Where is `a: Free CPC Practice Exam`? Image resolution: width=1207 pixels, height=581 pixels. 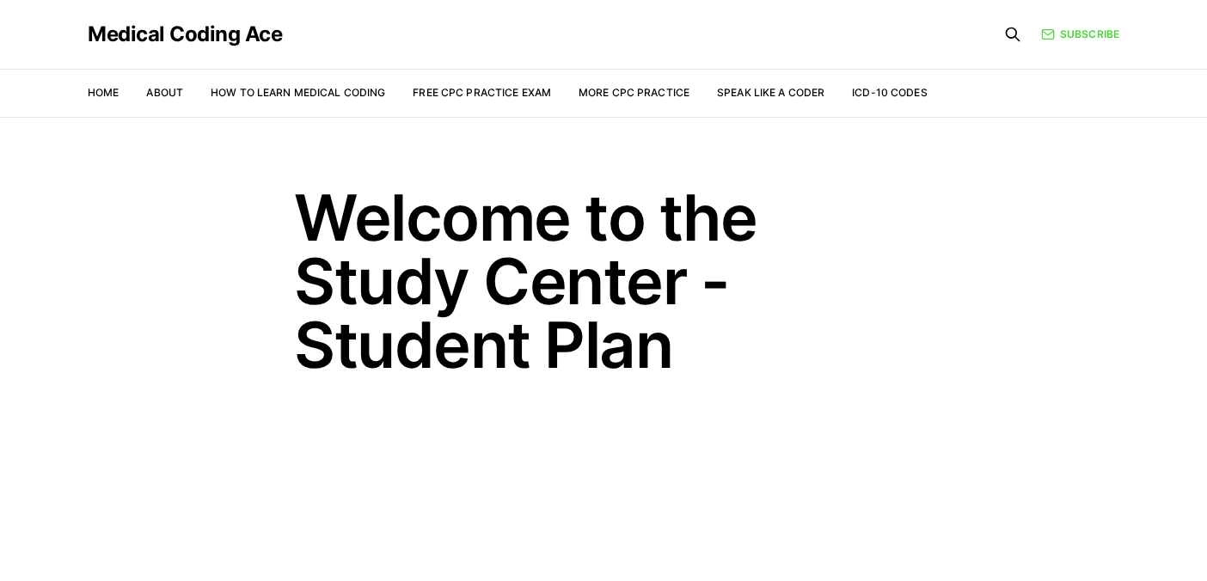
a: Free CPC Practice Exam is located at coordinates (481, 92).